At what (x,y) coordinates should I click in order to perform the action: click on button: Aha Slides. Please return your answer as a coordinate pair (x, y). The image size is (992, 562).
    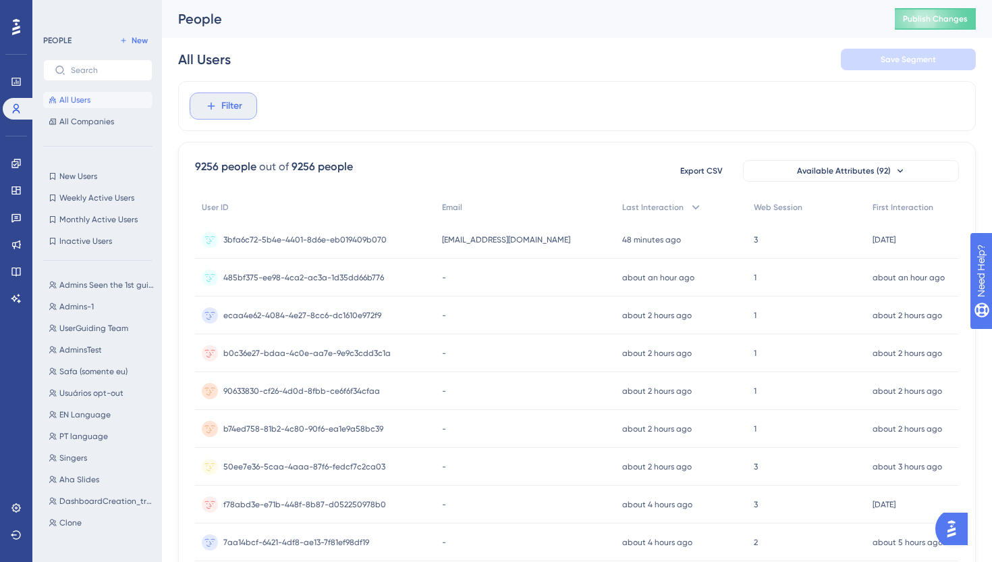
    Looking at the image, I should click on (102, 479).